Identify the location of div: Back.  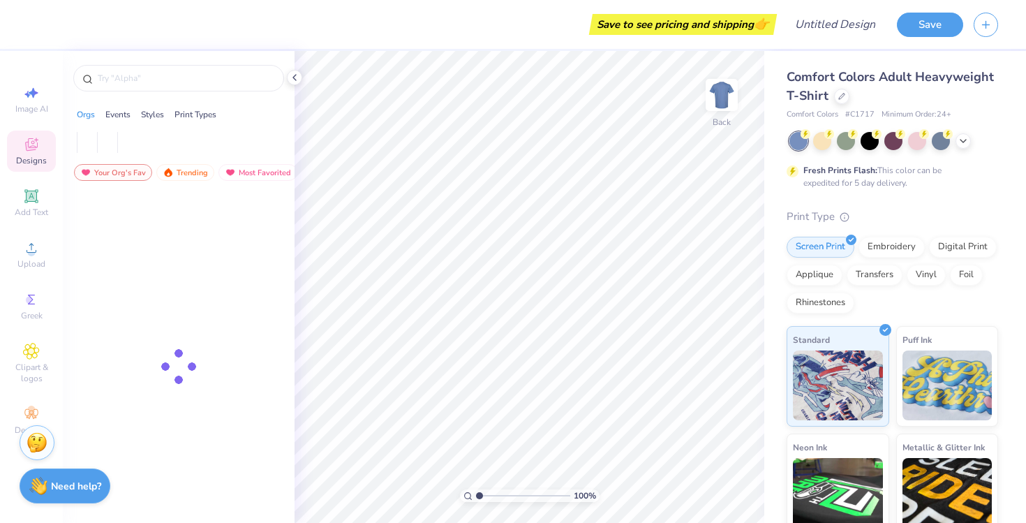
(722, 122).